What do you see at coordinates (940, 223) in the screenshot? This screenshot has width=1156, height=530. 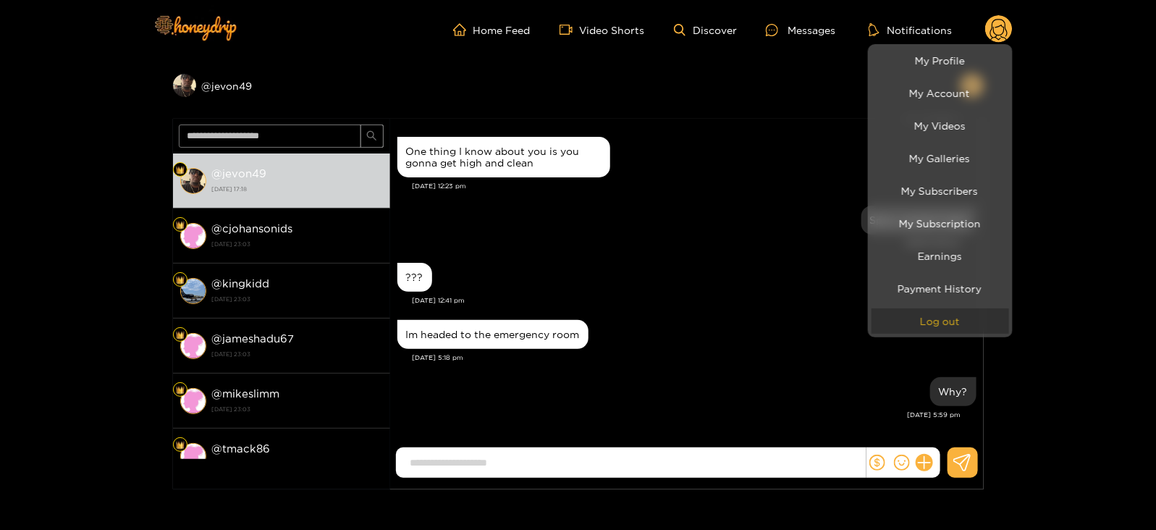 I see `a: My Subscription` at bounding box center [940, 223].